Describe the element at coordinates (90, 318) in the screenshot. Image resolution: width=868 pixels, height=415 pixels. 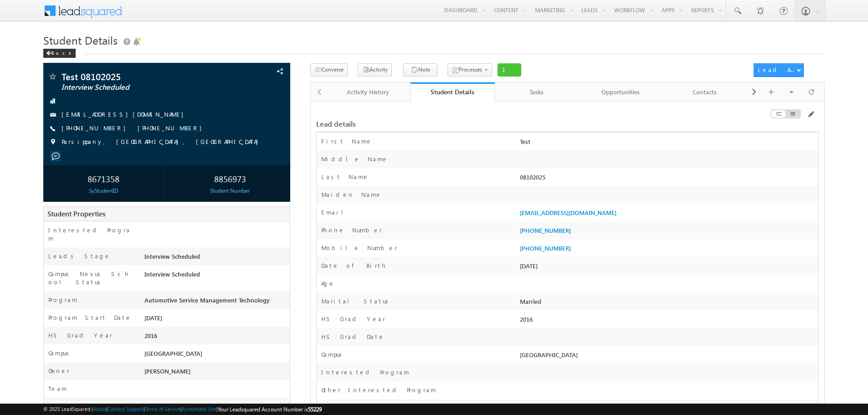
I see `label: Program Start Date` at that location.